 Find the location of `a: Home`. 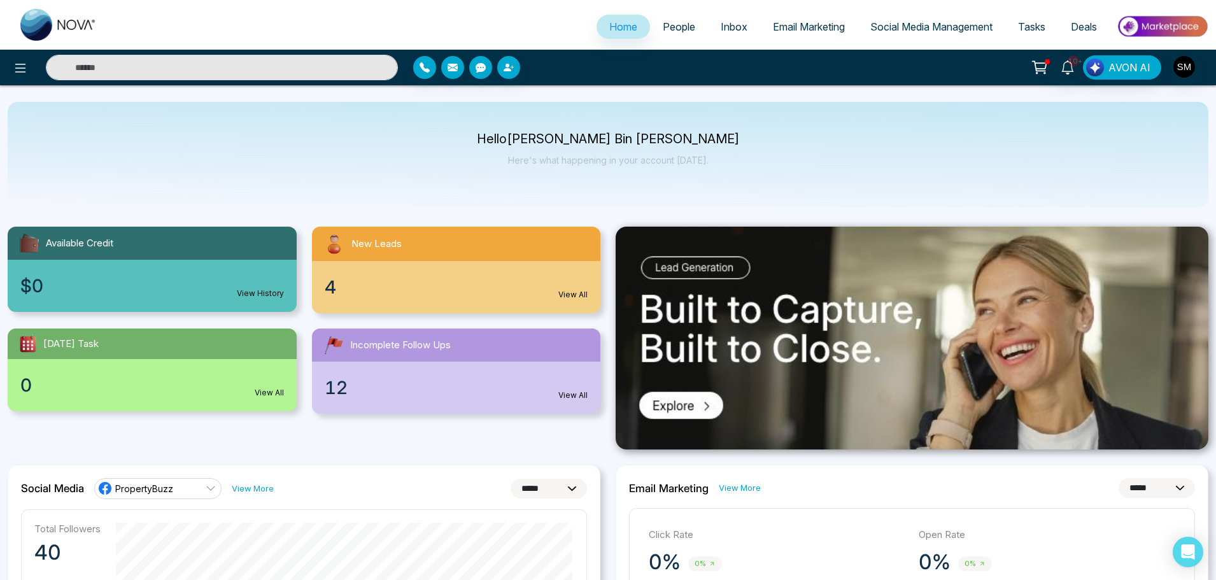

a: Home is located at coordinates (623, 27).